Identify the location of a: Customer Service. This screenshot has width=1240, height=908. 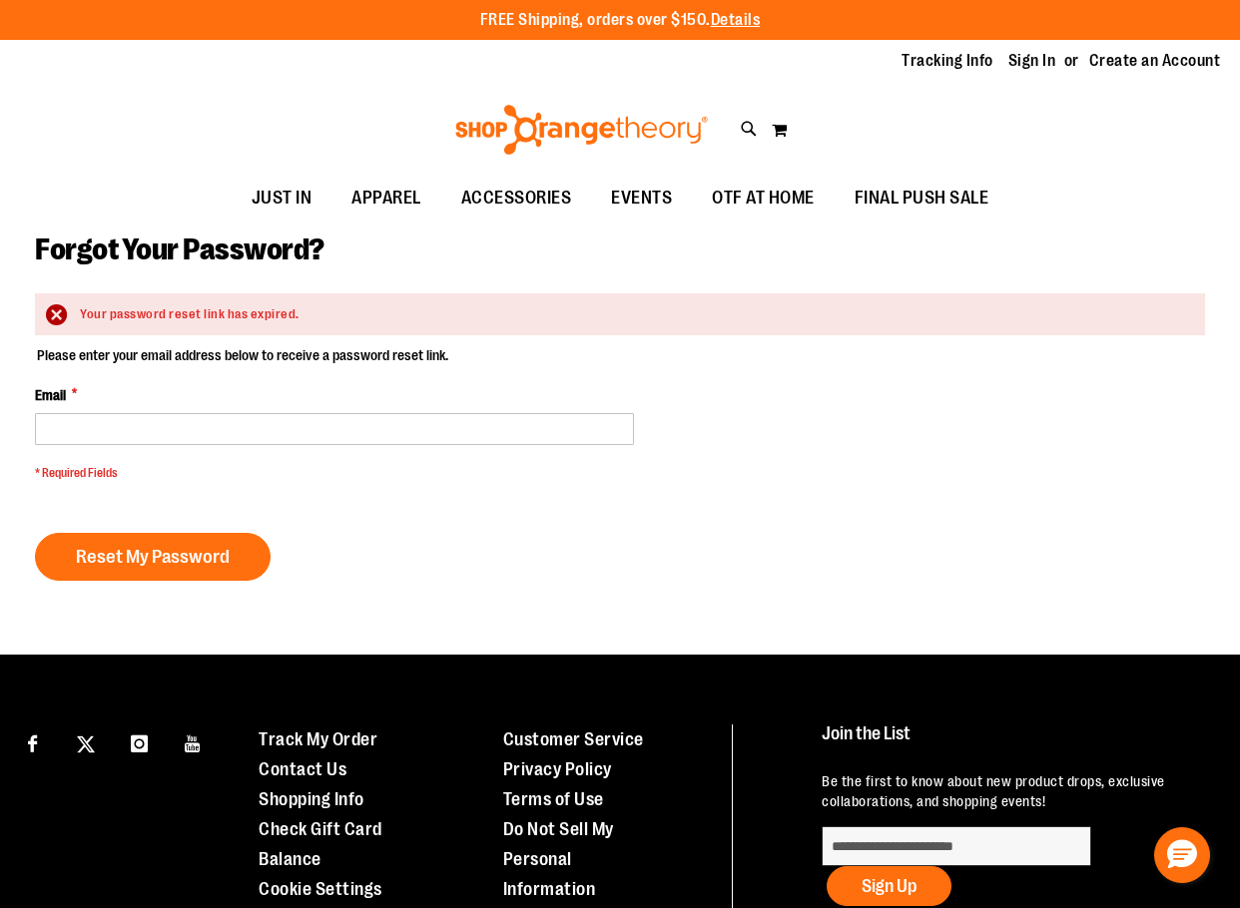
(573, 740).